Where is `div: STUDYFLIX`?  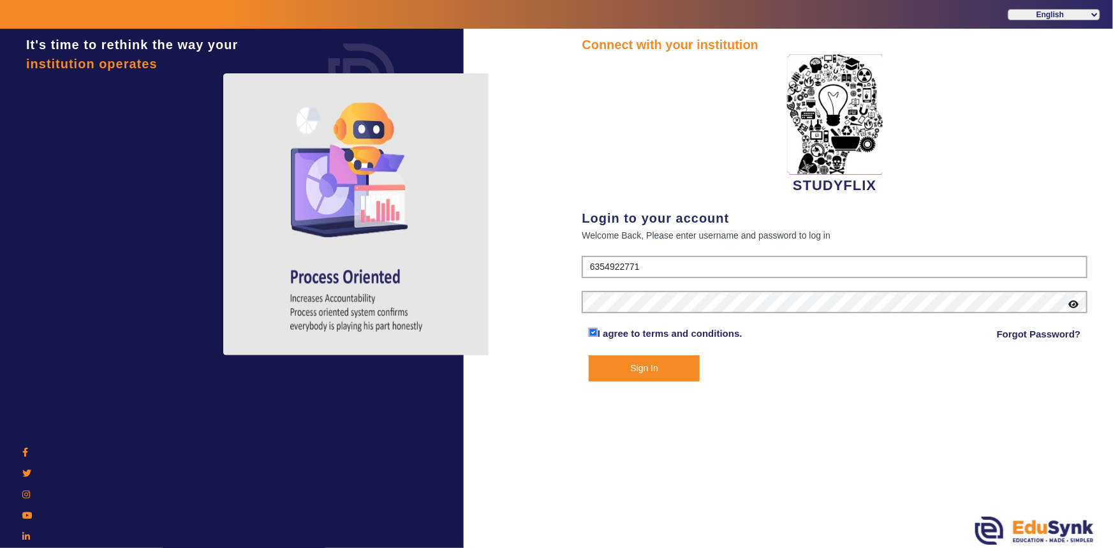
div: STUDYFLIX is located at coordinates (834, 125).